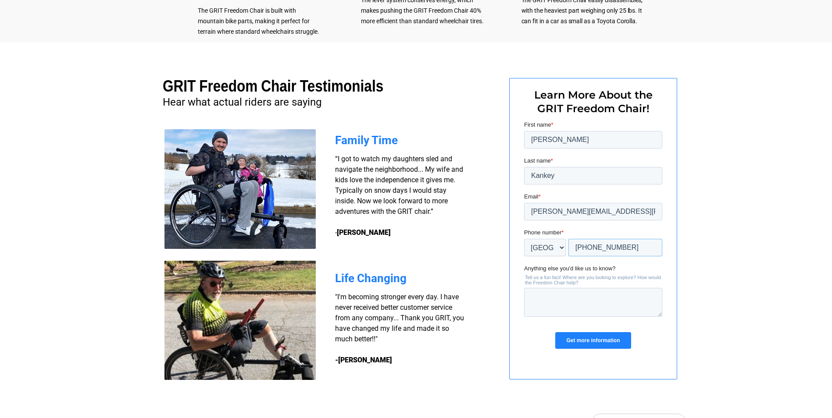 Image resolution: width=832 pixels, height=418 pixels. Describe the element at coordinates (593, 102) in the screenshot. I see `span: Learn More About the GRIT Freedom Chair!` at that location.